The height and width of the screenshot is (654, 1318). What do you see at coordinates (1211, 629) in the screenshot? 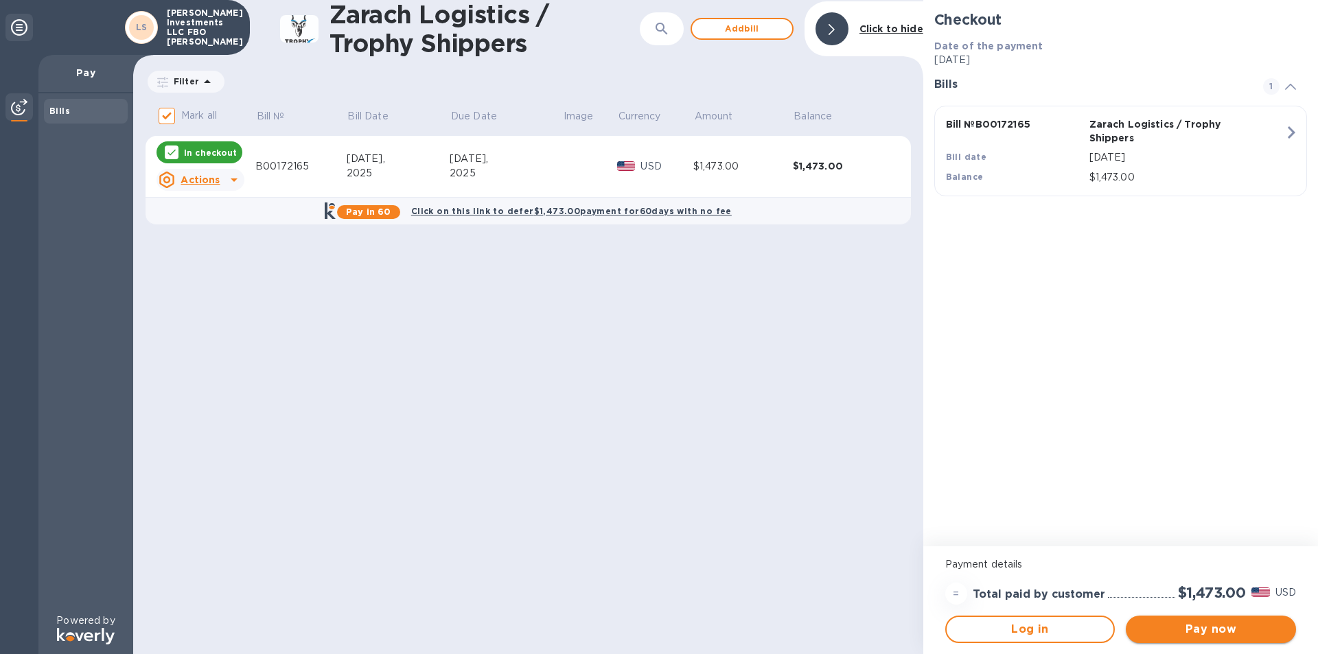
I see `button: Pay now` at bounding box center [1211, 629].